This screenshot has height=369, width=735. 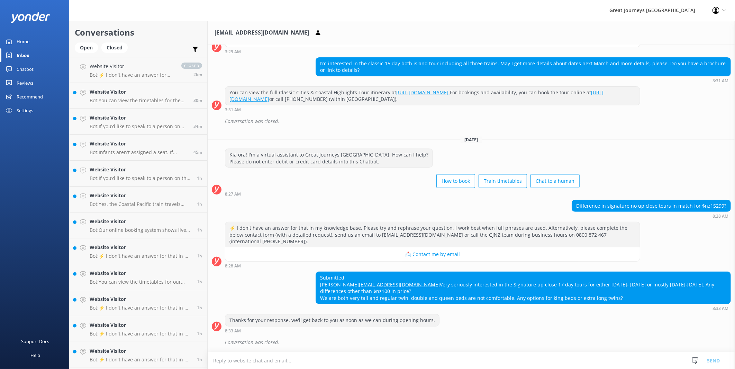 What do you see at coordinates (456, 181) in the screenshot?
I see `button: How to book` at bounding box center [456, 181].